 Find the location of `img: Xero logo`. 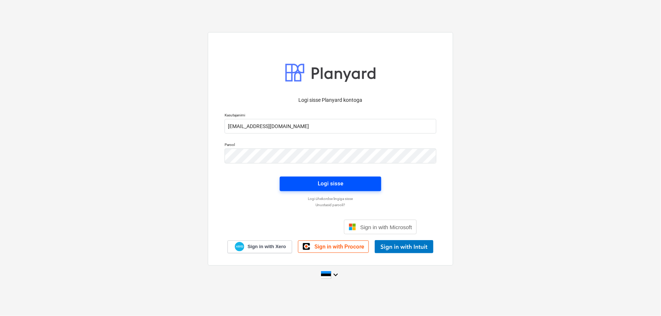

img: Xero logo is located at coordinates (240, 247).